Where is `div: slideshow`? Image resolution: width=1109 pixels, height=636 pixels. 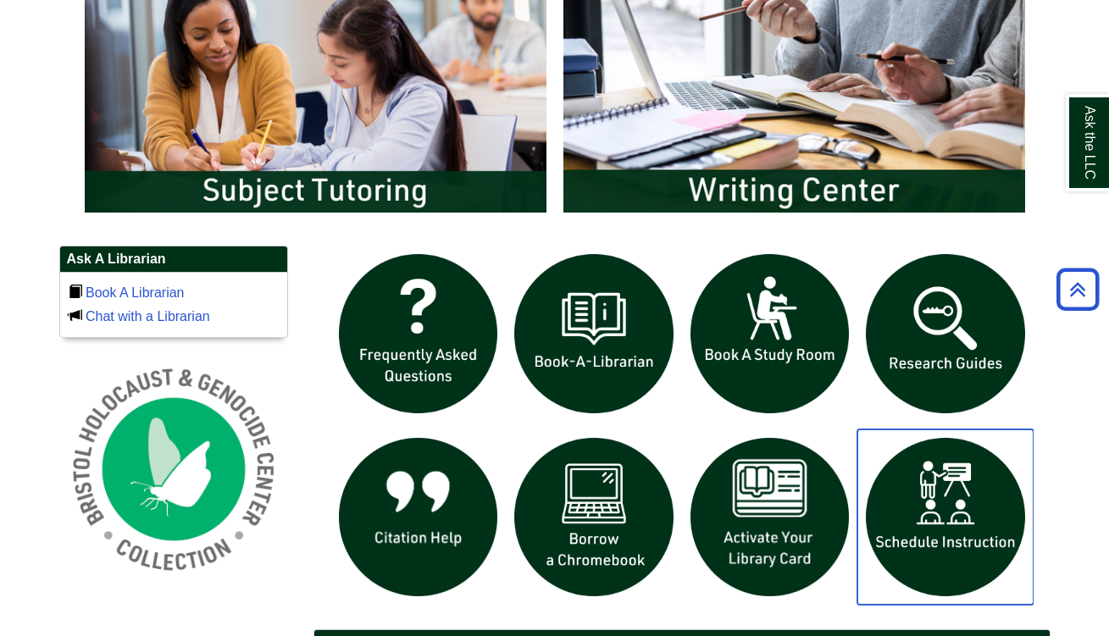
div: slideshow is located at coordinates (682, 429).